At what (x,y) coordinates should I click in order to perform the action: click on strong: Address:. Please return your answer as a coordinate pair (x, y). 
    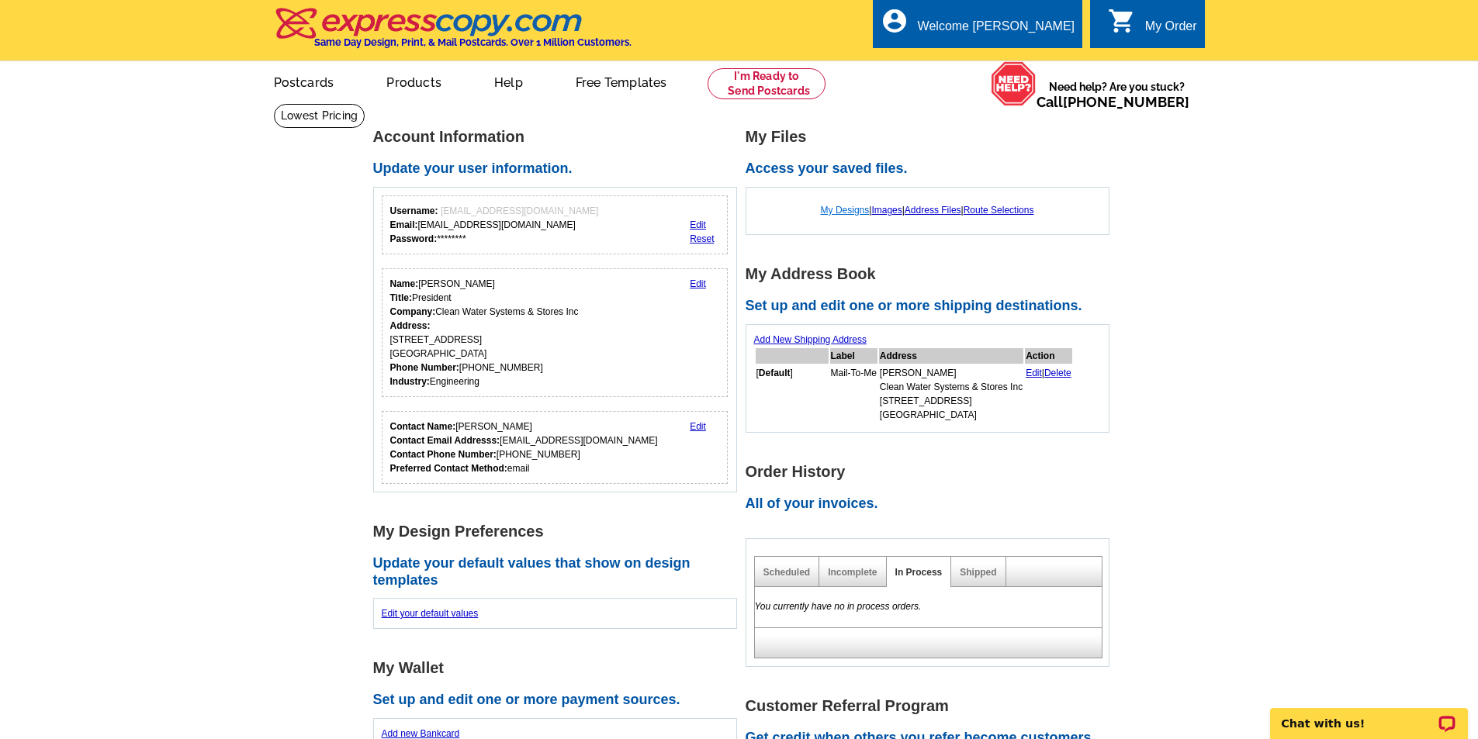
    Looking at the image, I should click on (410, 326).